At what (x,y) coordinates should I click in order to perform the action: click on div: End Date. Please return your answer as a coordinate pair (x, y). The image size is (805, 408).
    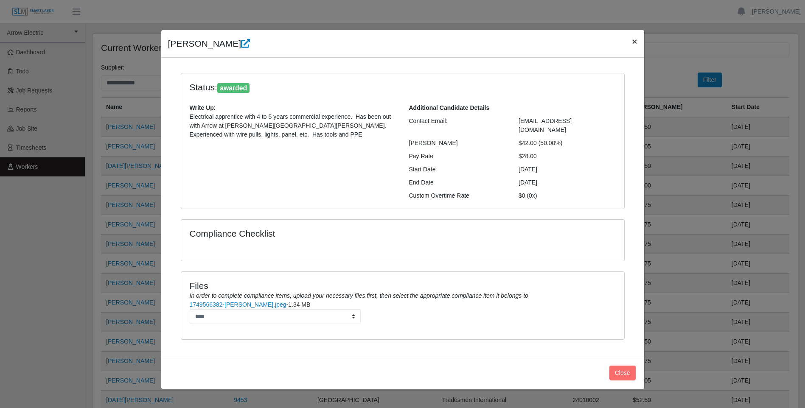
    Looking at the image, I should click on (458, 183).